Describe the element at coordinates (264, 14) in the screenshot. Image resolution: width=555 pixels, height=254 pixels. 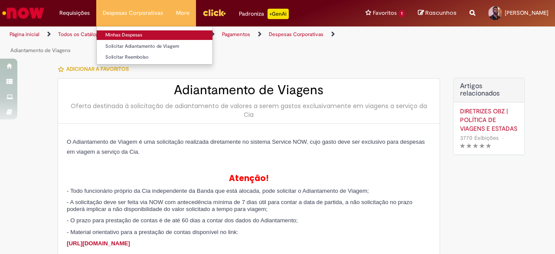
I see `div: Padroniza` at that location.